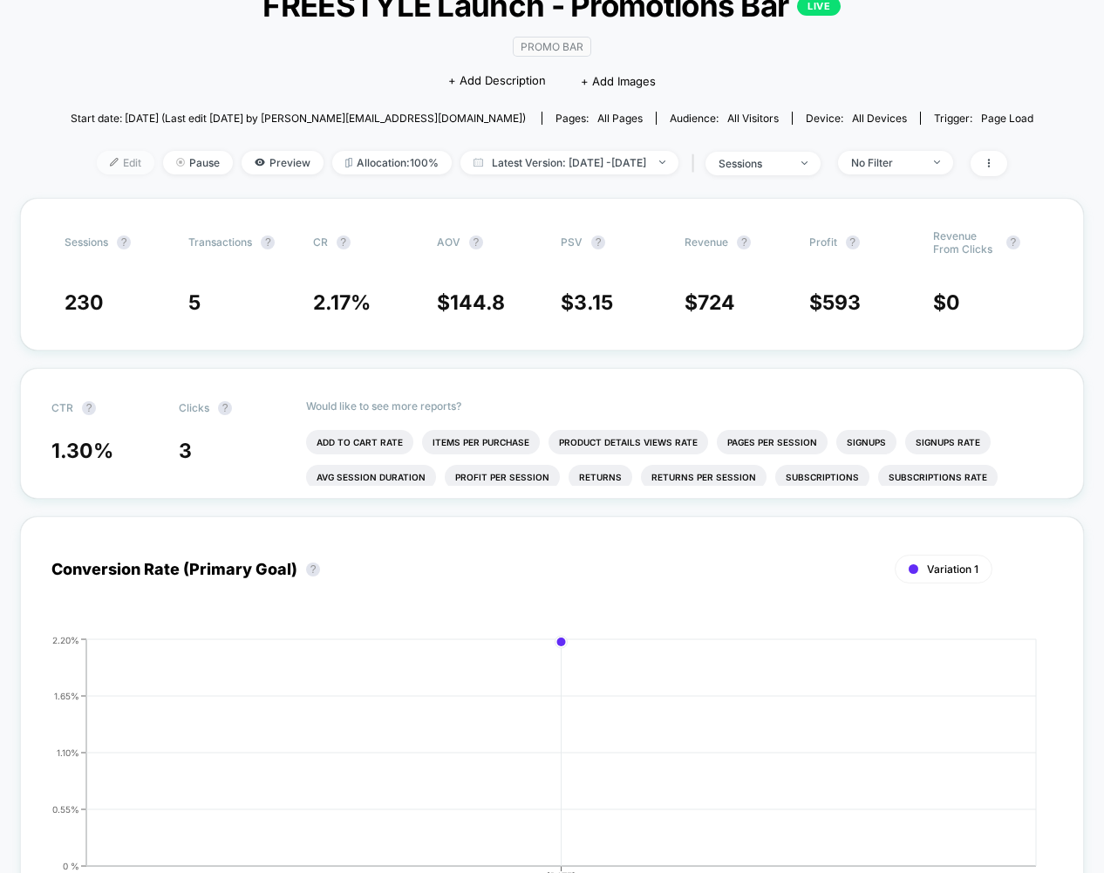 This screenshot has width=1104, height=873. What do you see at coordinates (753, 118) in the screenshot?
I see `span: All Visitors` at bounding box center [753, 118].